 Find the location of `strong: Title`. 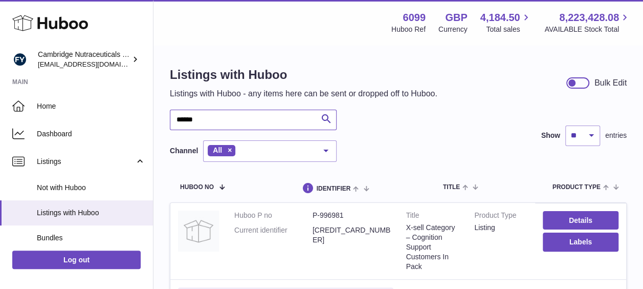

strong: Title is located at coordinates (433, 217).